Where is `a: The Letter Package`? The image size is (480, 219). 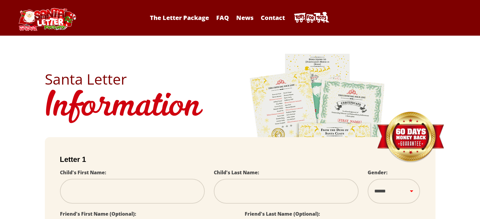
a: The Letter Package is located at coordinates (179, 18).